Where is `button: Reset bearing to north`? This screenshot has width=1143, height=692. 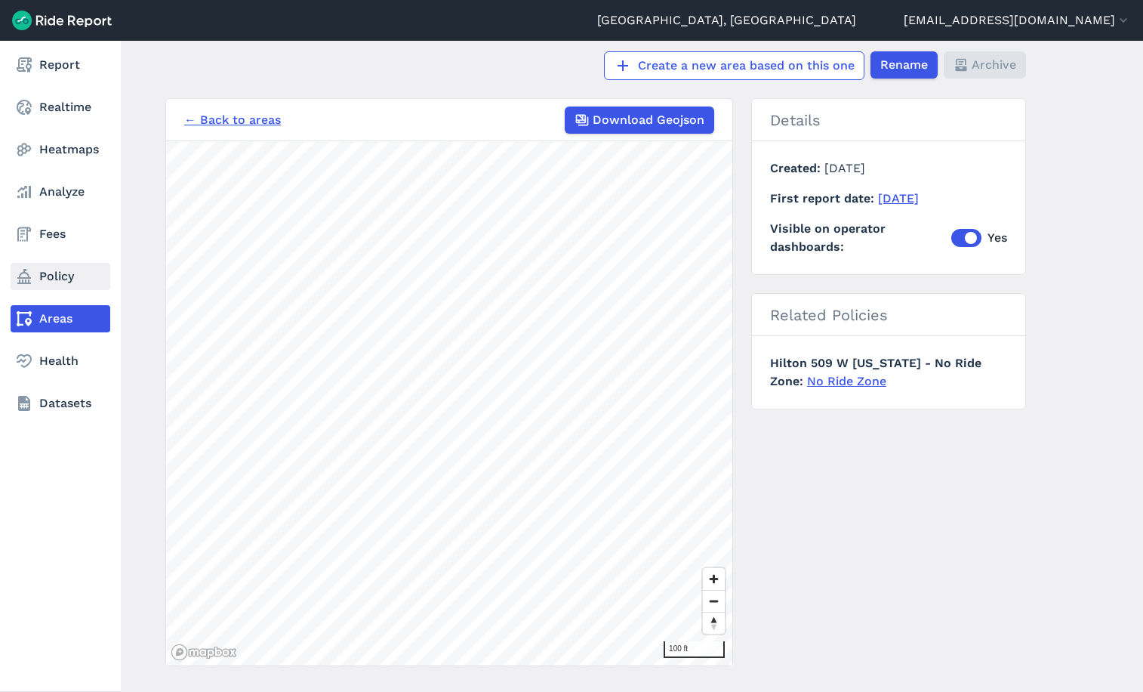
button: Reset bearing to north is located at coordinates (714, 622).